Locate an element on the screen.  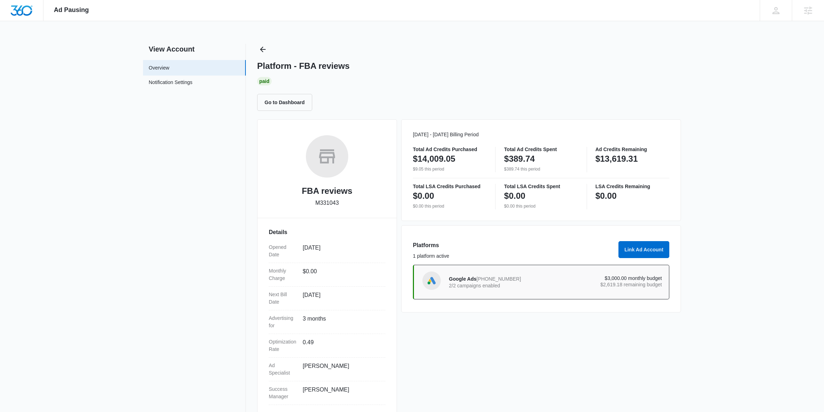
h3: Platforms is located at coordinates (514, 246).